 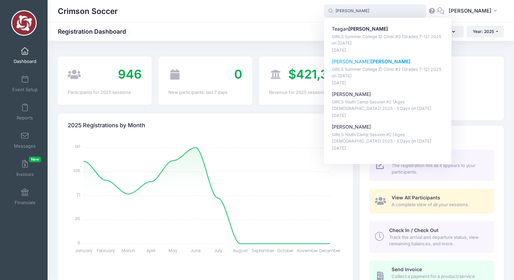 I want to click on span: Check In / Check Out, so click(x=414, y=230).